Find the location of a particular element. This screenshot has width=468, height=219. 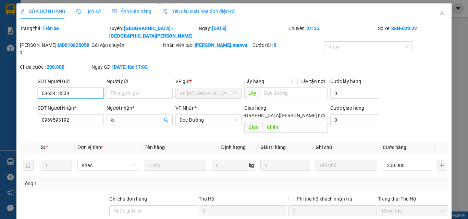

span: Lấy hàng is located at coordinates (254, 81).